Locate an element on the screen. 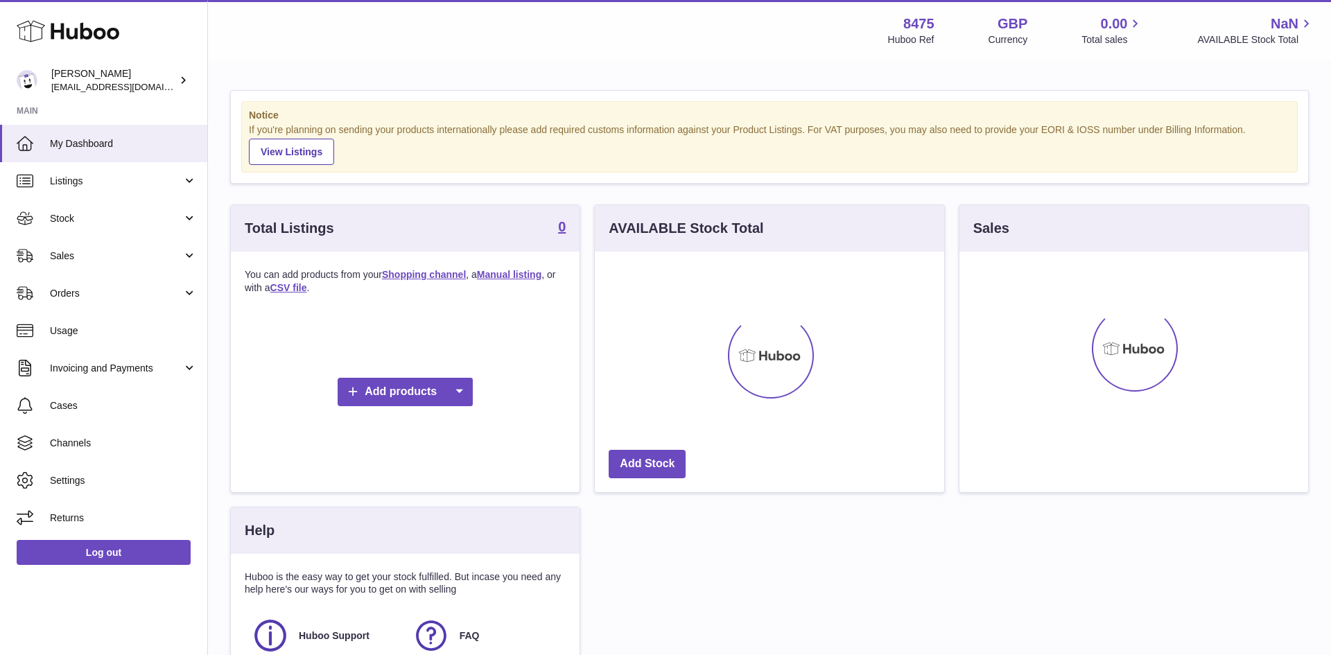  a: 0 is located at coordinates (562, 228).